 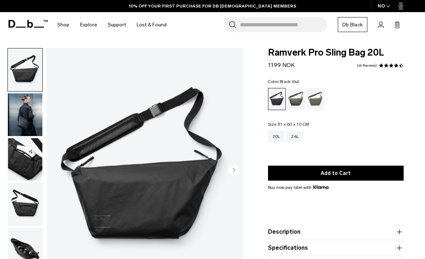 I want to click on span: Buy now pay later with, so click(x=298, y=187).